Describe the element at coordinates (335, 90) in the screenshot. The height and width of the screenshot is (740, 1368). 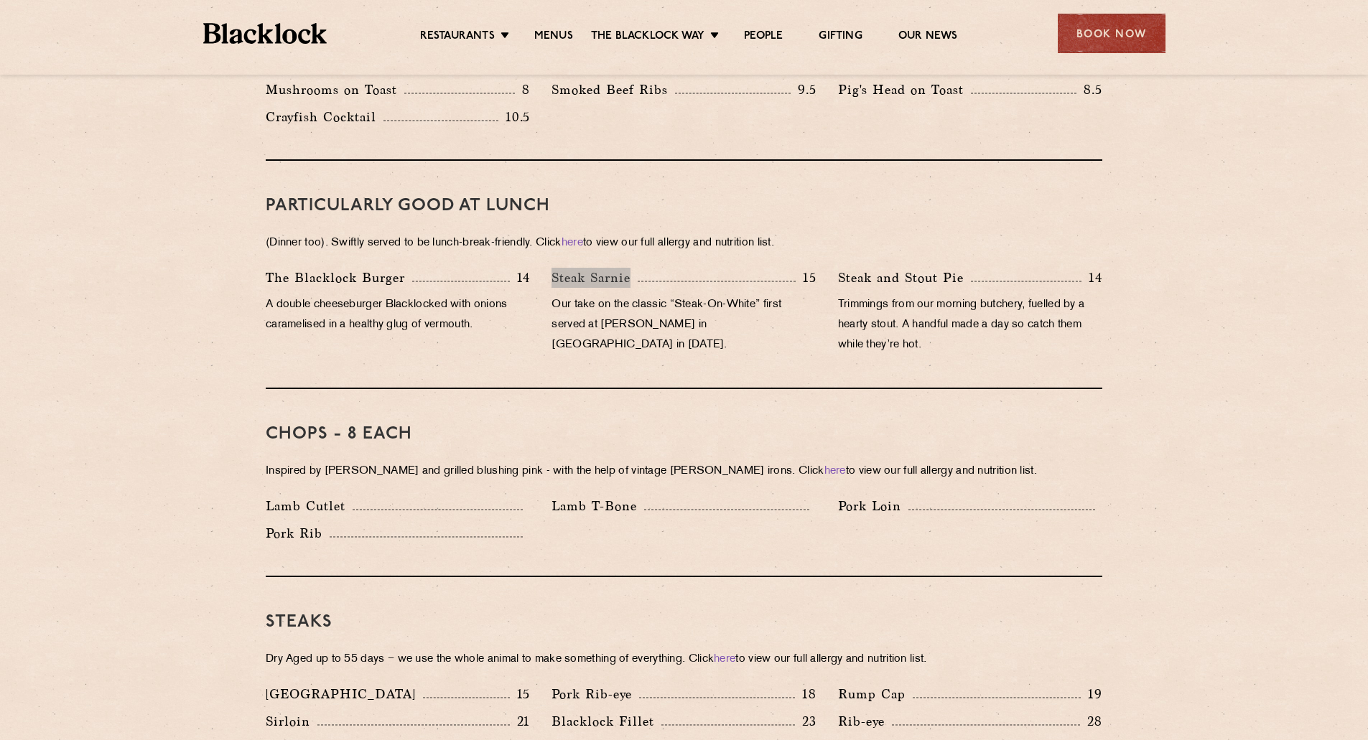
I see `p: Mushrooms on Toast` at that location.